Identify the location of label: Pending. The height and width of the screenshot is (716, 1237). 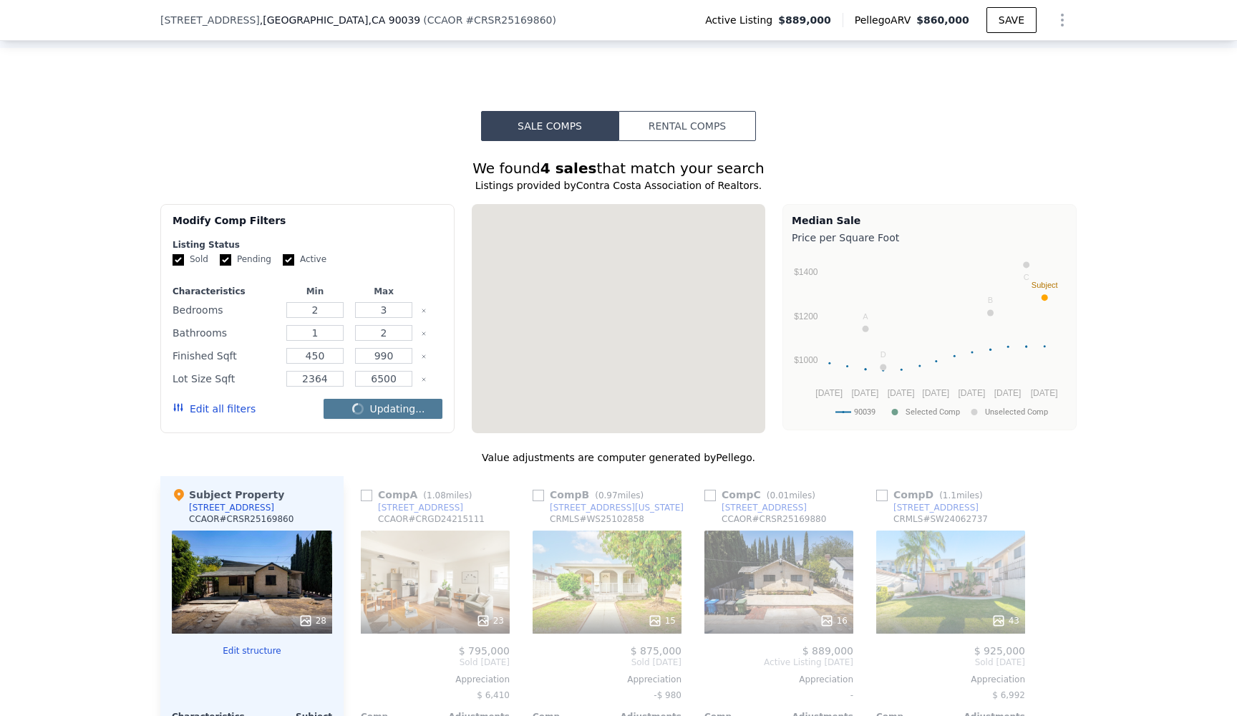
(245, 259).